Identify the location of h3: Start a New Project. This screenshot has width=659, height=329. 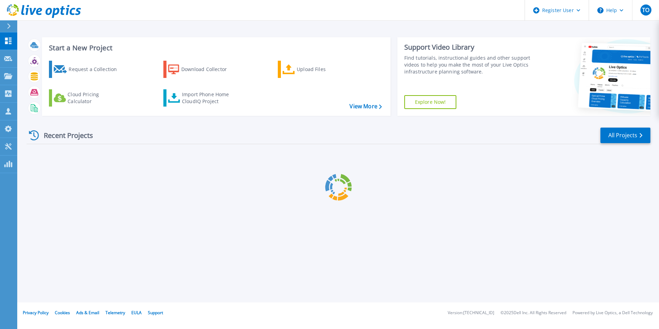
(215, 48).